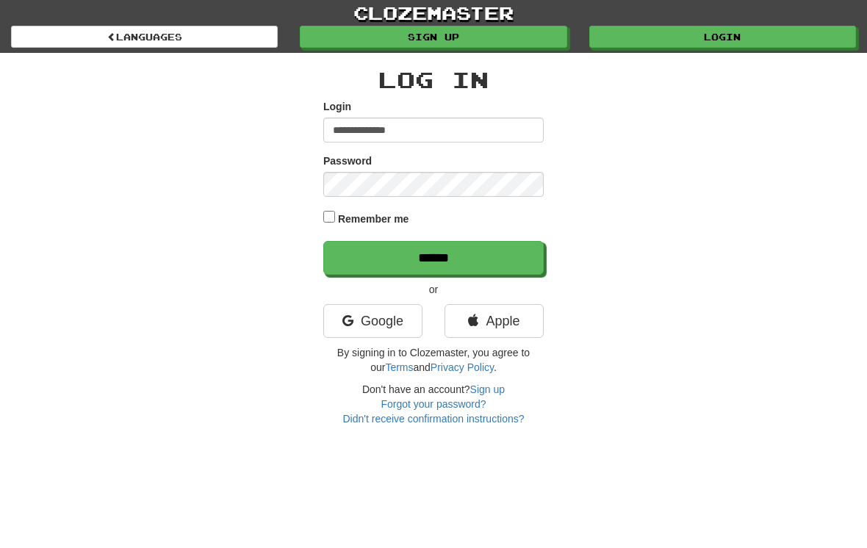 The image size is (867, 548). I want to click on label: Remember me, so click(373, 219).